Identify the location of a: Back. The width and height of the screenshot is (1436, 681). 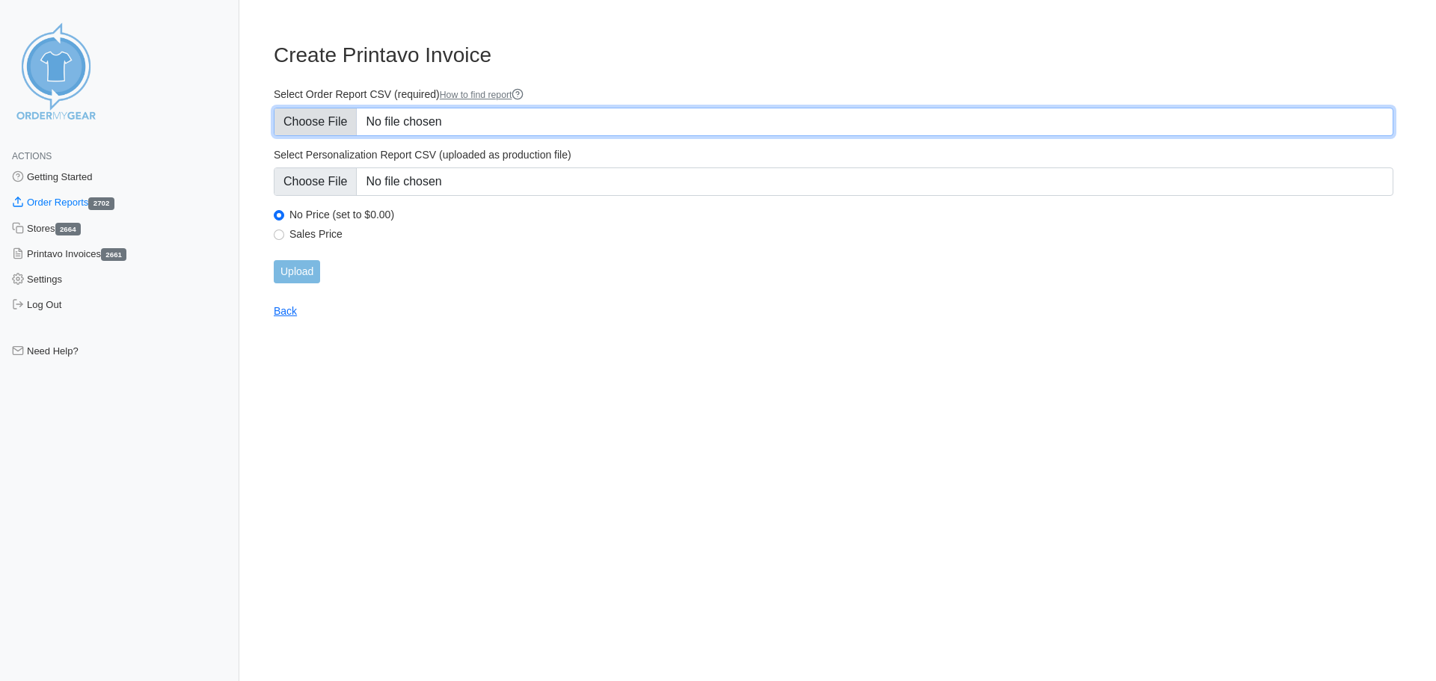
(285, 311).